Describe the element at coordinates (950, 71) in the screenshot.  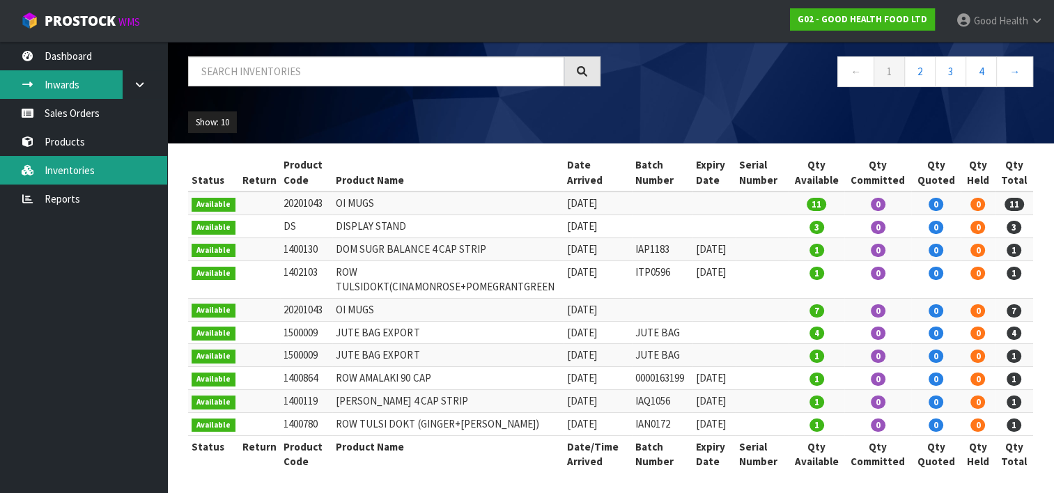
I see `a: 3` at that location.